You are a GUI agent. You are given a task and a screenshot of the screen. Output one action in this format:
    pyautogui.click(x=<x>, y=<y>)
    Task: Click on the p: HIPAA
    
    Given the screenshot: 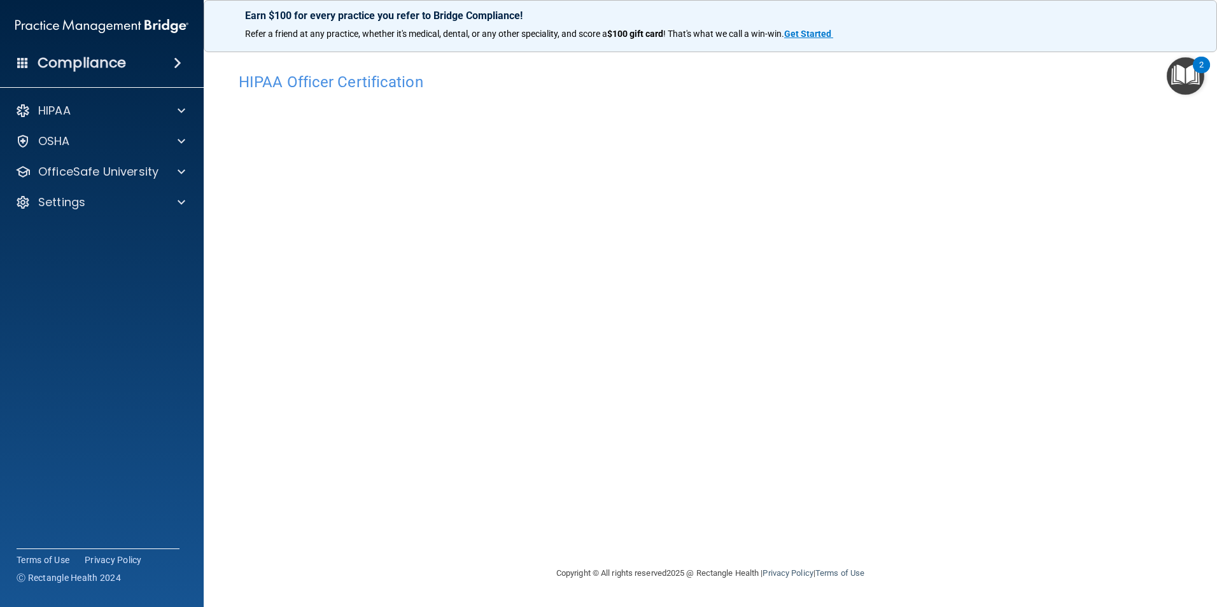 What is the action you would take?
    pyautogui.click(x=54, y=111)
    